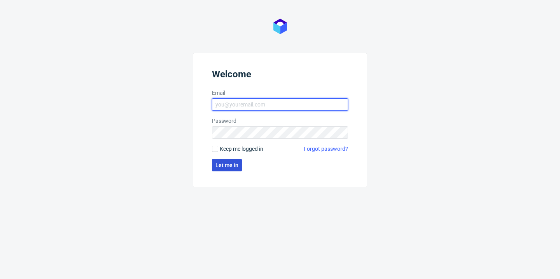 The height and width of the screenshot is (279, 560). I want to click on span: Keep me logged in, so click(241, 149).